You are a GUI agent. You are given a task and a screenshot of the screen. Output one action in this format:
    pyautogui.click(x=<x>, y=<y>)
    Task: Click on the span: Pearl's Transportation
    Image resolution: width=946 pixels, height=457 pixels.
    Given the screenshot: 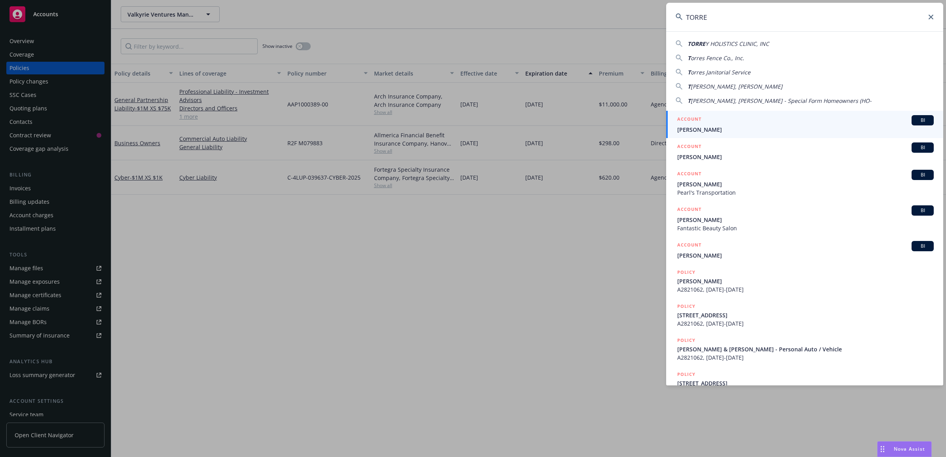 What is the action you would take?
    pyautogui.click(x=805, y=192)
    